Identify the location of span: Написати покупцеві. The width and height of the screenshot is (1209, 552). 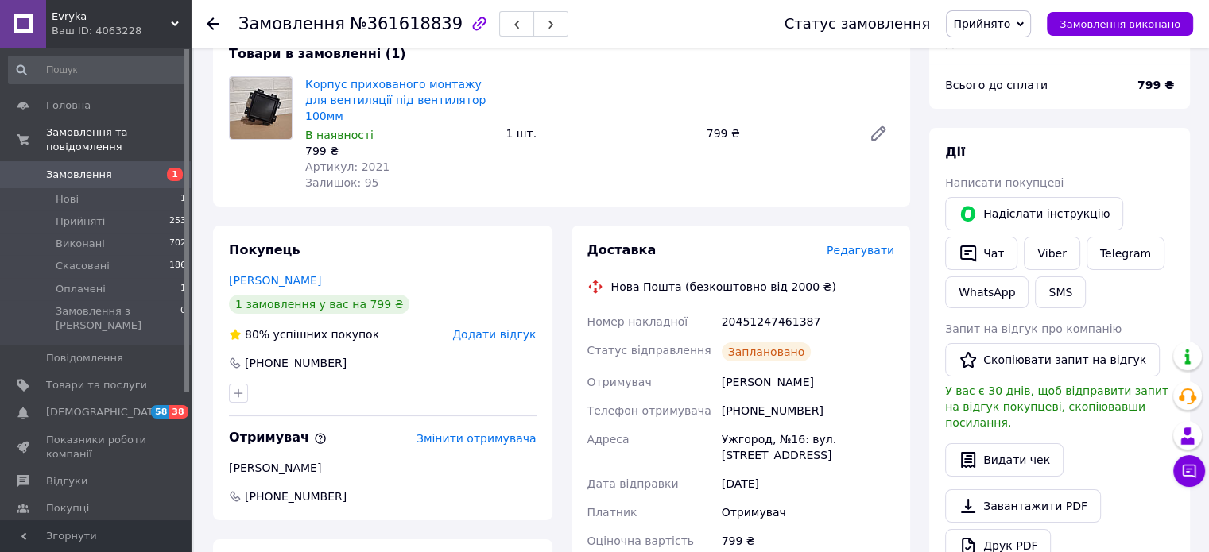
(1004, 183).